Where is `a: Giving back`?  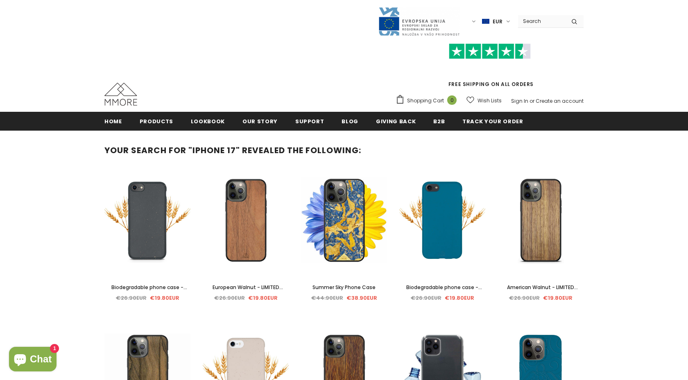
a: Giving back is located at coordinates (396, 121).